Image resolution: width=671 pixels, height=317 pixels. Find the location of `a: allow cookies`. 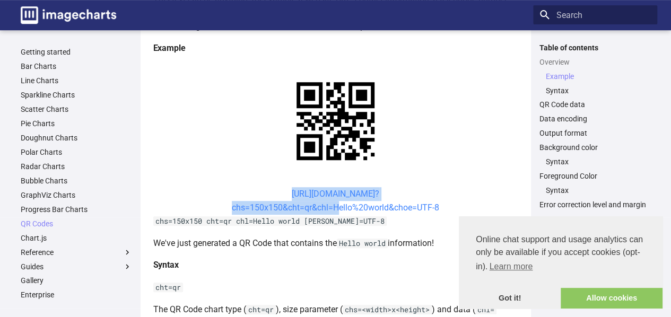

a: allow cookies is located at coordinates (612, 299).